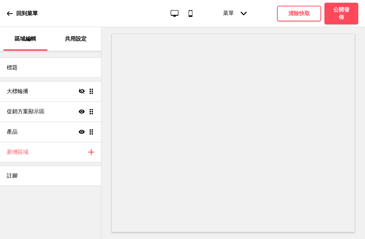 This screenshot has height=239, width=365. Describe the element at coordinates (22, 14) in the screenshot. I see `a: 回到菜單` at that location.